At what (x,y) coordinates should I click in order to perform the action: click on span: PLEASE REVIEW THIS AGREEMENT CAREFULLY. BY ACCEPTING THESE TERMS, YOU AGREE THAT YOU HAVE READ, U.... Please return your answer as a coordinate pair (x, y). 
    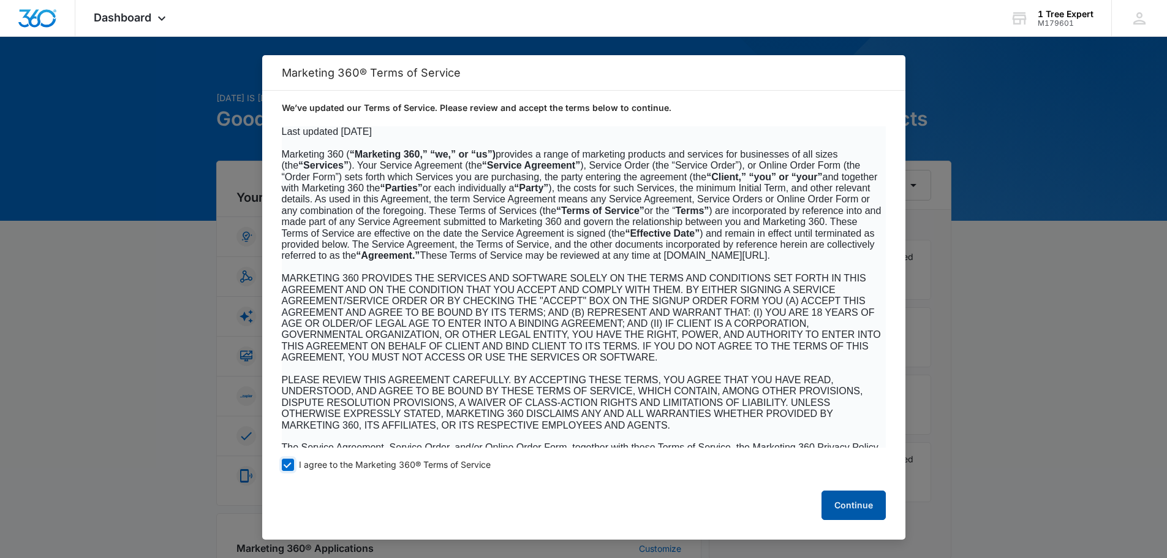
    Looking at the image, I should click on (572, 402).